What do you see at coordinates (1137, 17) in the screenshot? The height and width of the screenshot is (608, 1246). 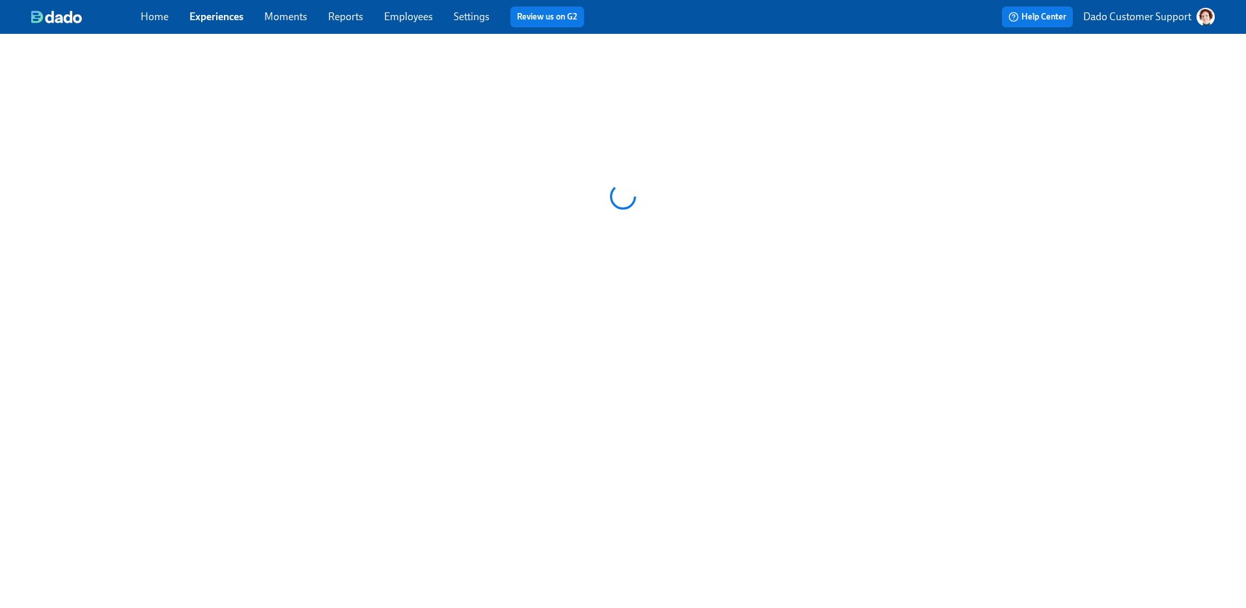 I see `p: Dado Customer Support` at bounding box center [1137, 17].